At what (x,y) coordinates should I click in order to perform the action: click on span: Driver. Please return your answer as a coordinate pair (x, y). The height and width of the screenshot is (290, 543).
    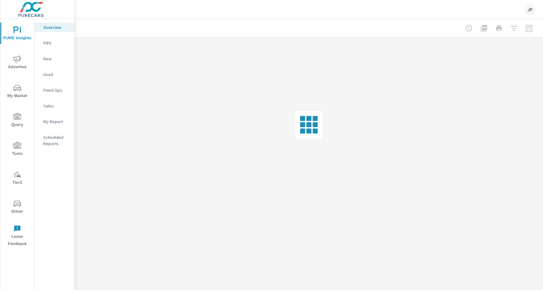
    Looking at the image, I should click on (17, 207).